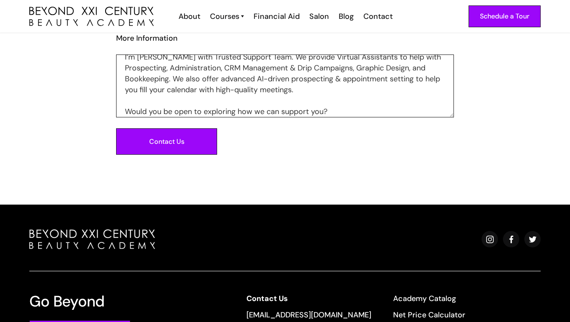  Describe the element at coordinates (461, 315) in the screenshot. I see `a: Net Price Calculator` at that location.